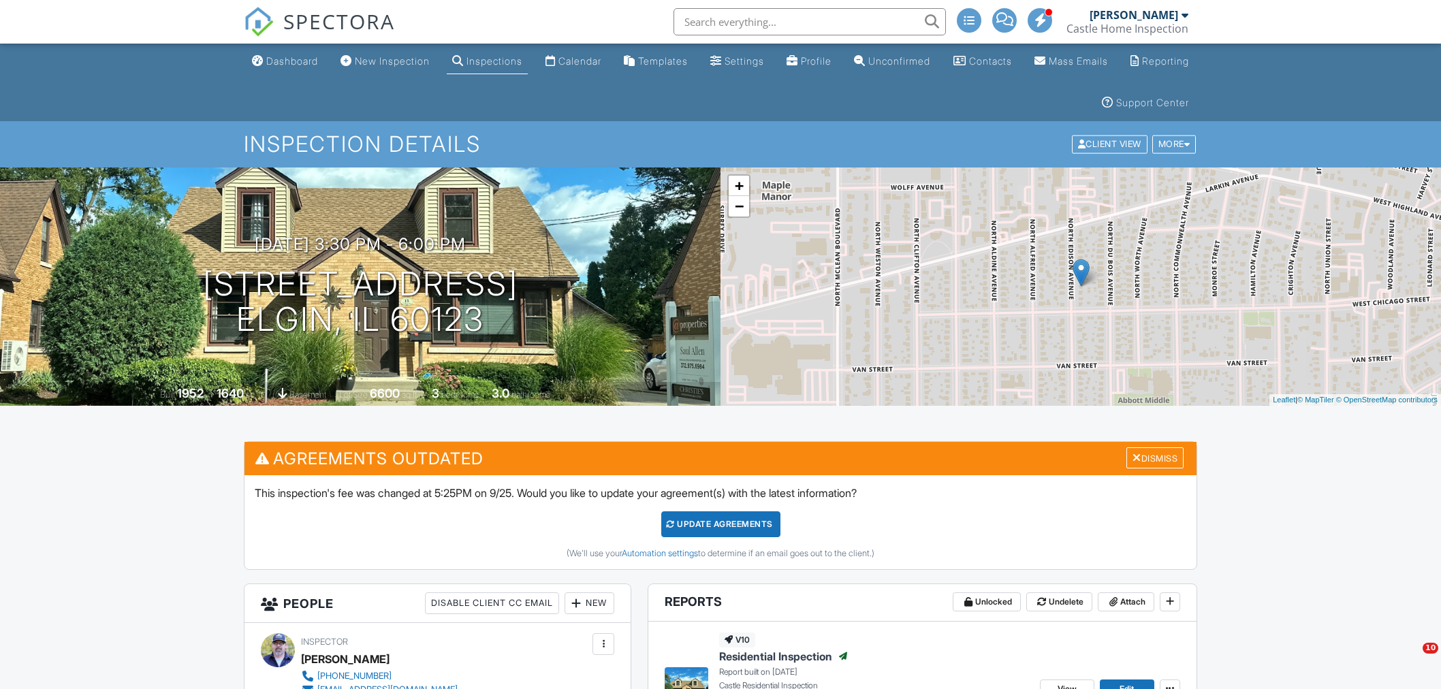  Describe the element at coordinates (991, 61) in the screenshot. I see `div: Contacts` at that location.